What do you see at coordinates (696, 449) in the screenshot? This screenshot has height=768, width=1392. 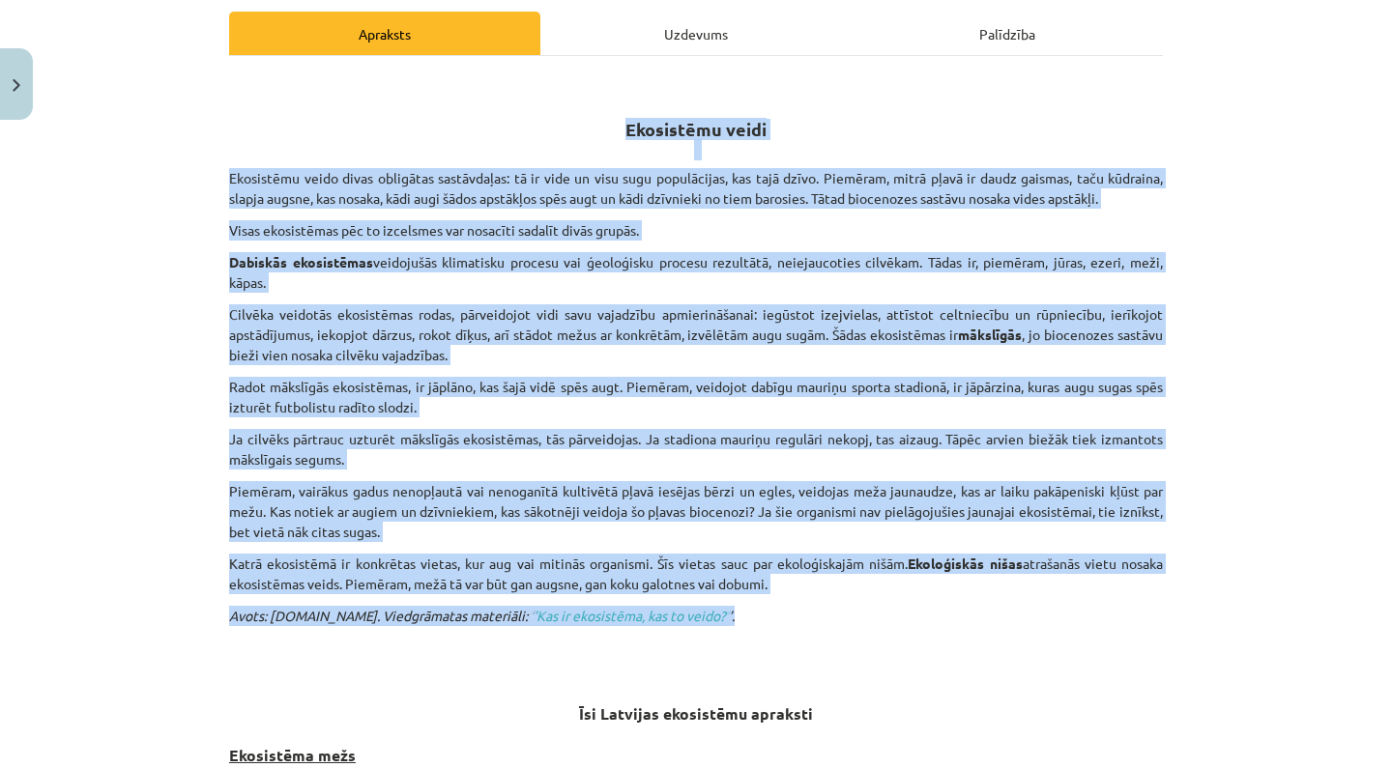 I see `p: Ja cilvēks pārtrauc uzturēt mākslīgās ekosistēmas, tās pārveidojas. Ja stadiona mauriņu regulāri ...` at bounding box center [696, 449].